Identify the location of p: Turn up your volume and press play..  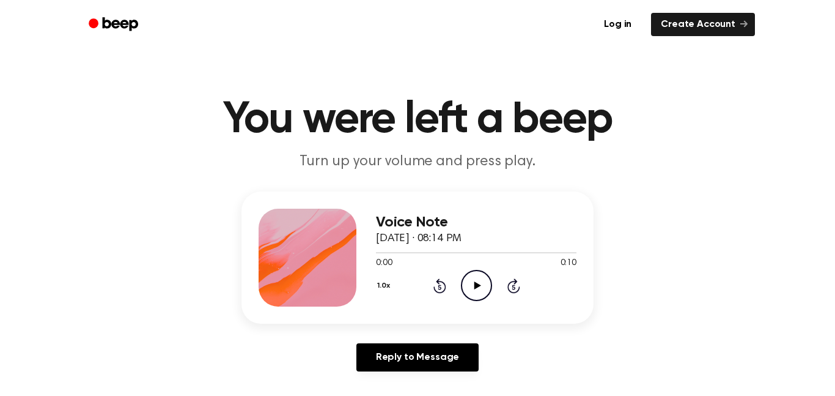
(418, 161).